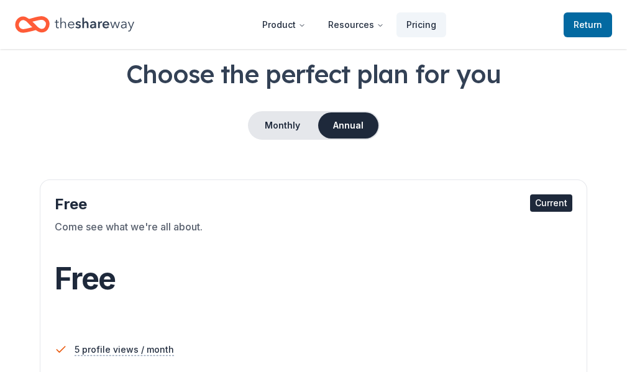 This screenshot has height=372, width=627. What do you see at coordinates (356, 25) in the screenshot?
I see `button: Resources` at bounding box center [356, 25].